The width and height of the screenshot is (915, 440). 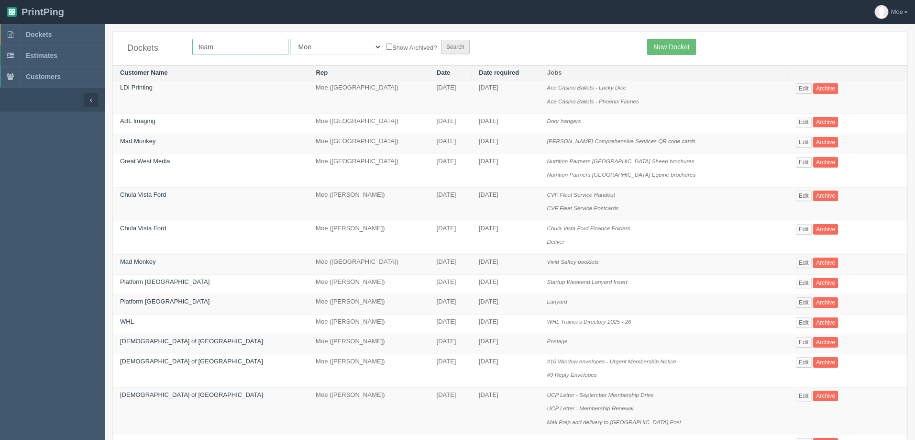 What do you see at coordinates (556, 241) in the screenshot?
I see `i: Deliver` at bounding box center [556, 241].